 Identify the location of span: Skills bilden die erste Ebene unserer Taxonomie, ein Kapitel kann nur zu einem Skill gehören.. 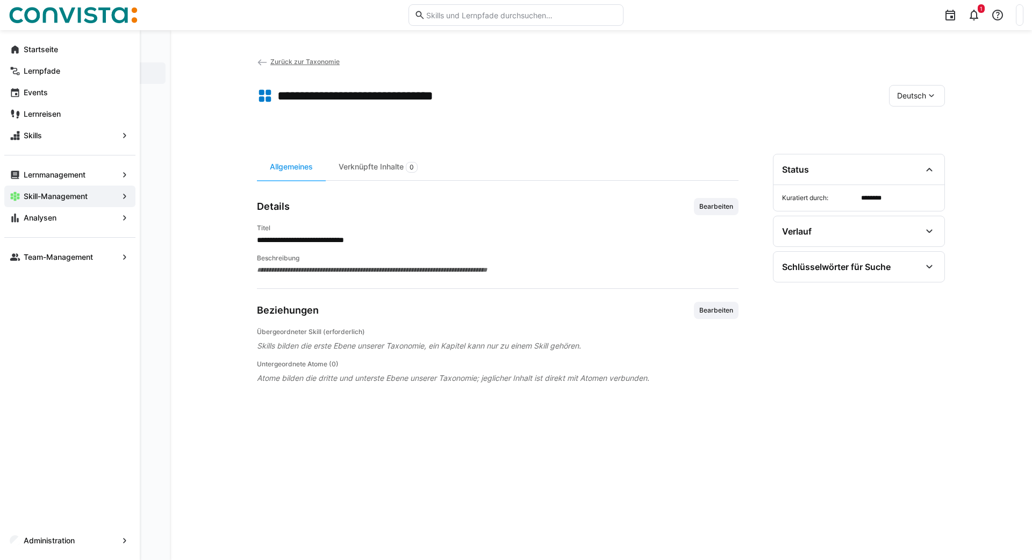
(498, 346).